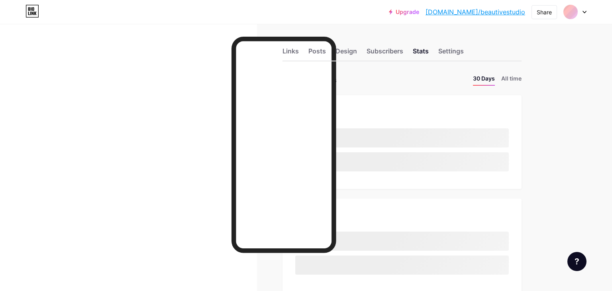 This screenshot has width=612, height=291. I want to click on div: Stats, so click(421, 53).